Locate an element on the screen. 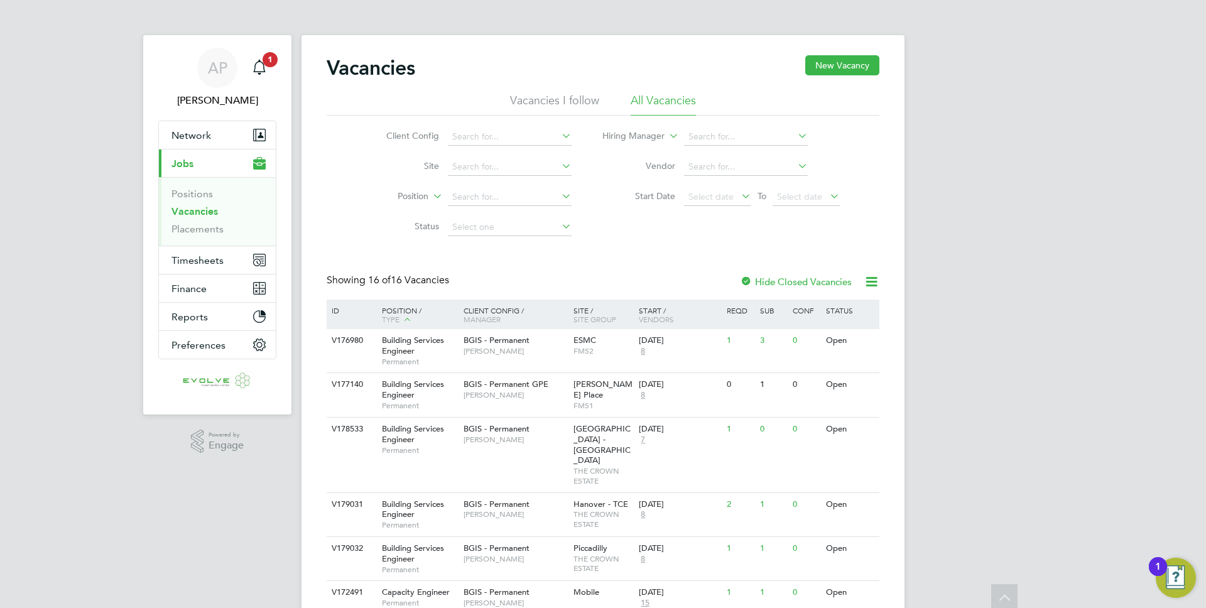 This screenshot has height=608, width=1206. div: Site / is located at coordinates (603, 315).